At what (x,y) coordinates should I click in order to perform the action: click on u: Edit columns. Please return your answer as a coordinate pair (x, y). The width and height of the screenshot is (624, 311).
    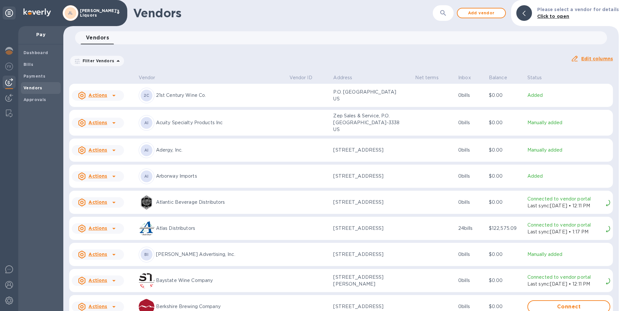
    Looking at the image, I should click on (597, 59).